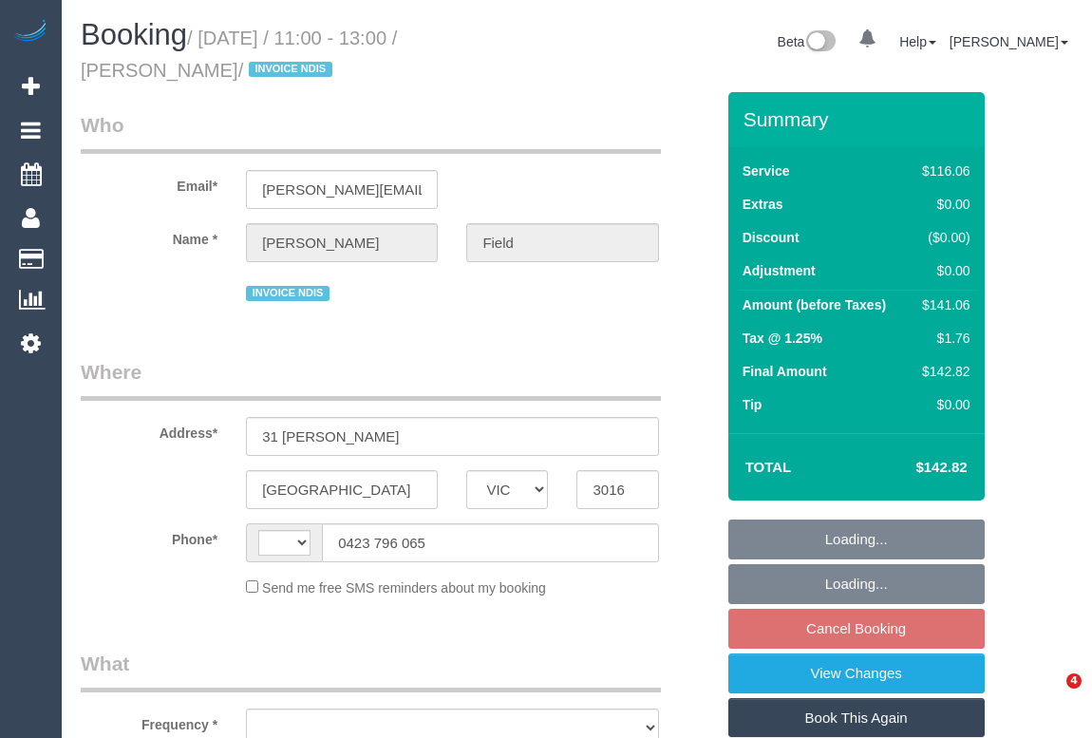  What do you see at coordinates (490, 542) in the screenshot?
I see `input: Phone*` at bounding box center [490, 542].